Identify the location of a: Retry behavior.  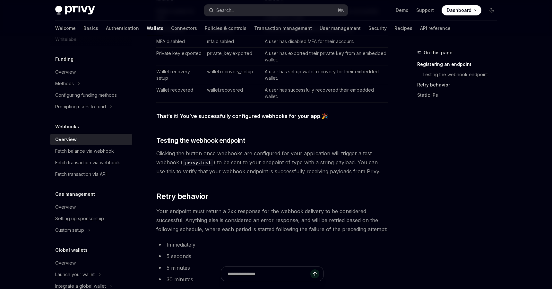
(460, 85).